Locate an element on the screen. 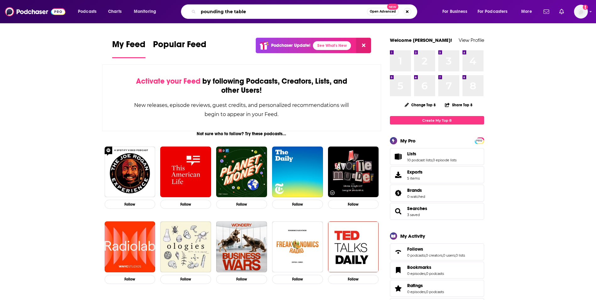  div: My Activity is located at coordinates (413, 236).